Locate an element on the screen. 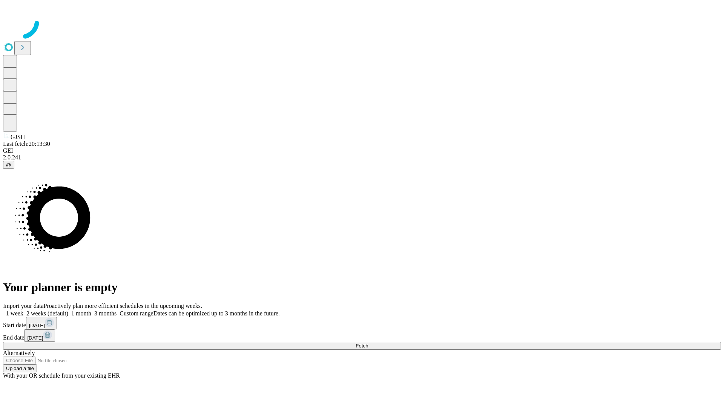 The image size is (724, 407). span: Proactively plan more efficient schedules in the upcoming weeks. is located at coordinates (123, 306).